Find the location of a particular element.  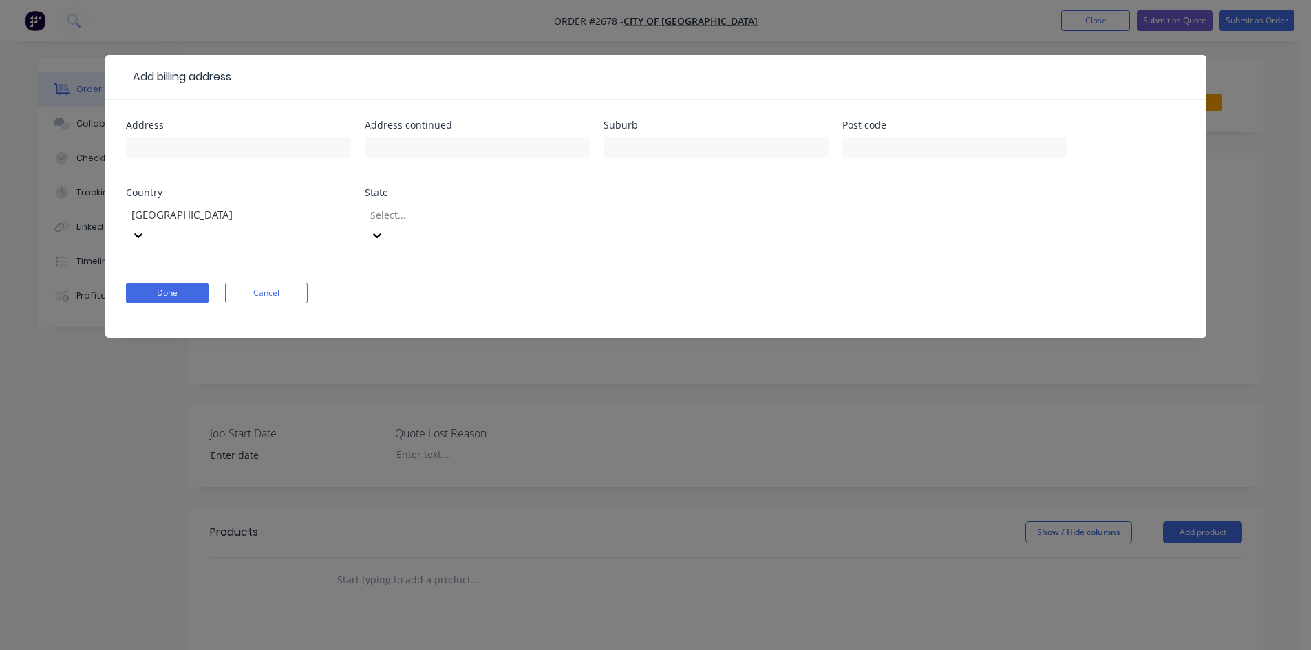

div: Post code is located at coordinates (955, 125).